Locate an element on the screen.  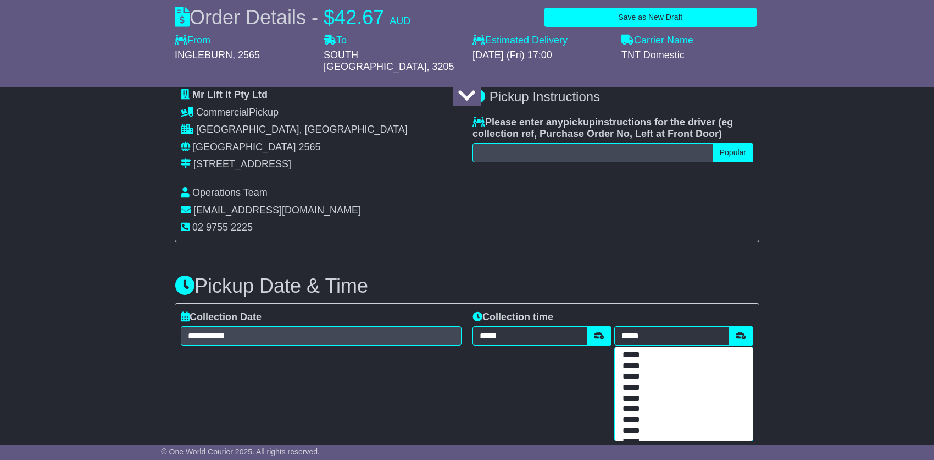
span: 2565 is located at coordinates (309, 147).